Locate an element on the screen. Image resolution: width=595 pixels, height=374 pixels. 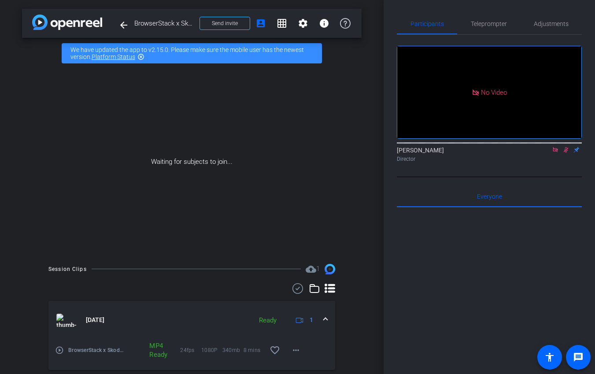
mat-icon: favorite_border is located at coordinates (275, 350).